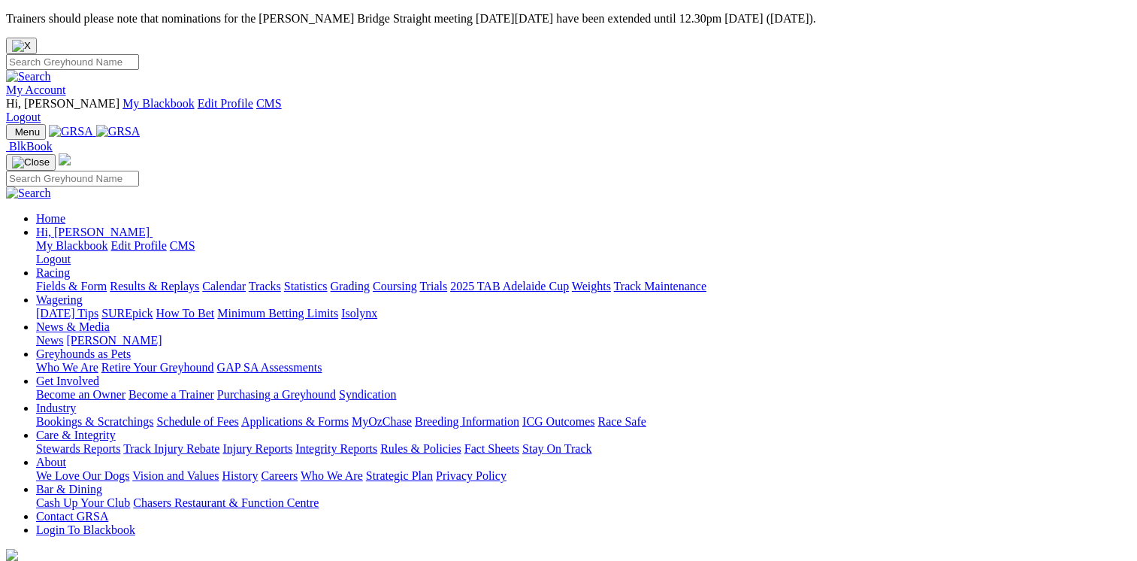 The width and height of the screenshot is (1137, 561). Describe the element at coordinates (31, 146) in the screenshot. I see `span: BlkBook` at that location.